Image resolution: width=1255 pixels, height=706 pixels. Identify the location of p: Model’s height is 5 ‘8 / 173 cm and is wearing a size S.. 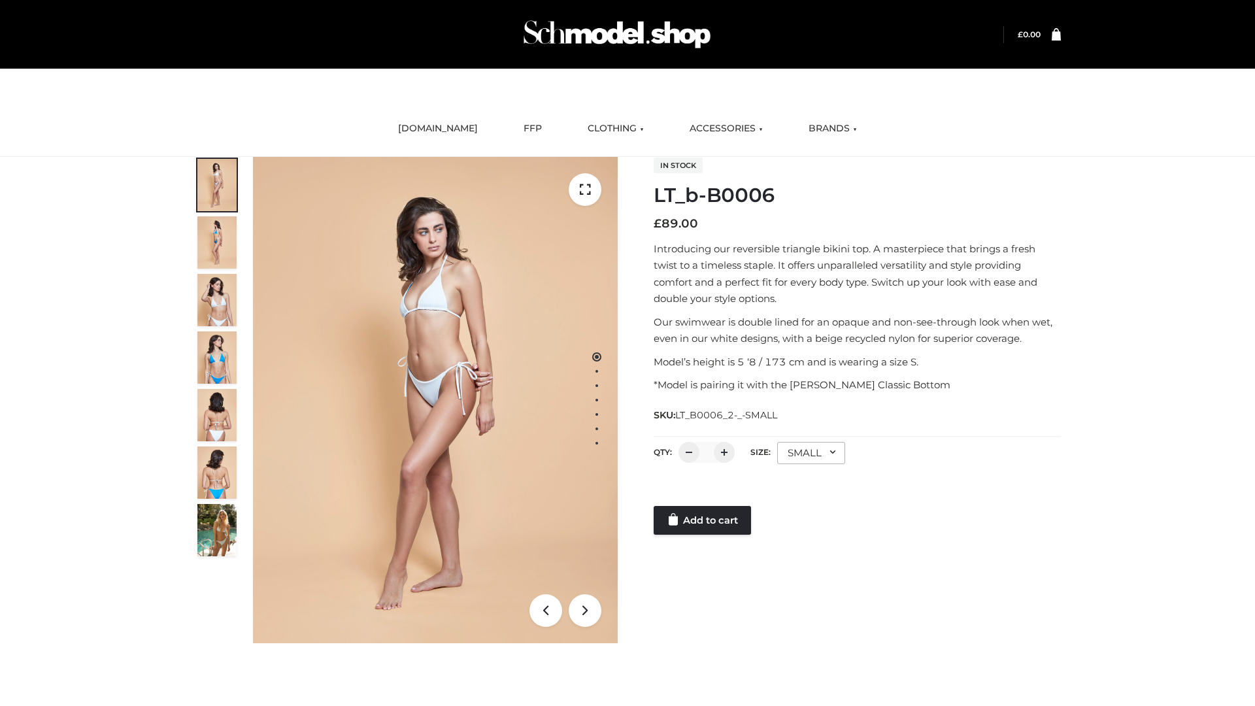
(857, 362).